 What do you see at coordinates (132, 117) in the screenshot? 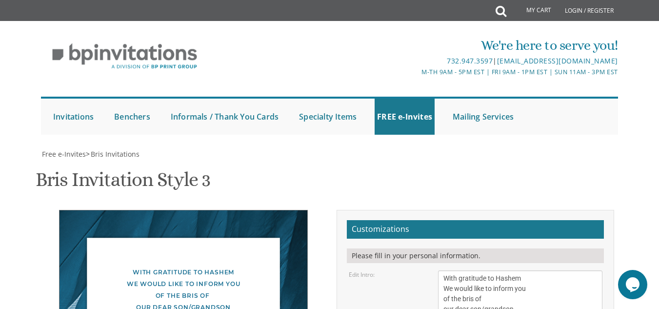
I see `a: Benchers` at bounding box center [132, 117].